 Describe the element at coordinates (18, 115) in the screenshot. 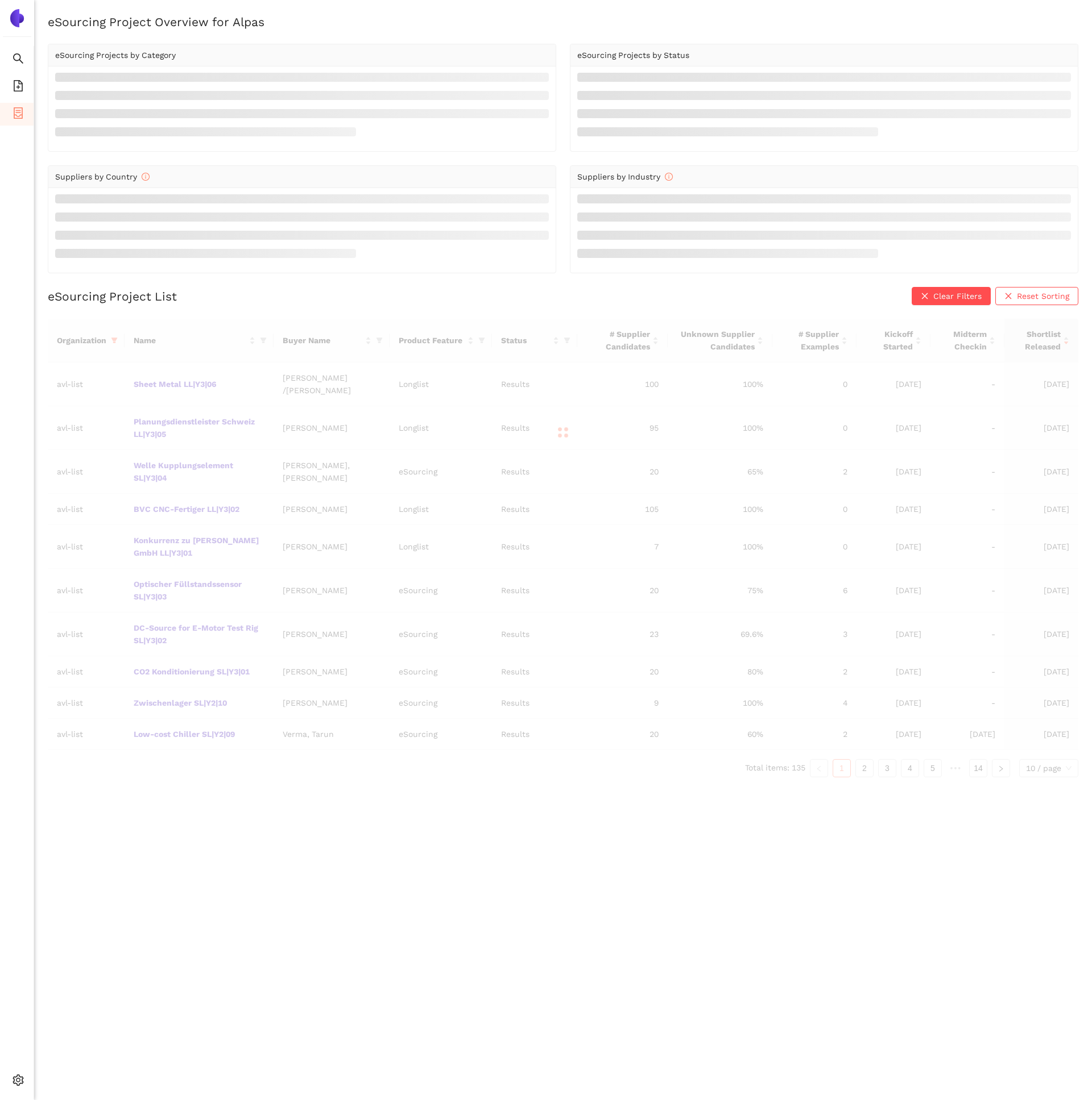

I see `span: container` at that location.